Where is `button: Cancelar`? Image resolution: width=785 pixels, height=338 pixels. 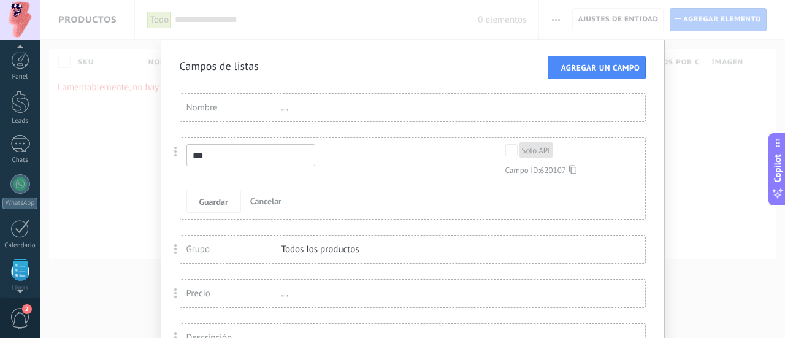 button: Cancelar is located at coordinates (265, 201).